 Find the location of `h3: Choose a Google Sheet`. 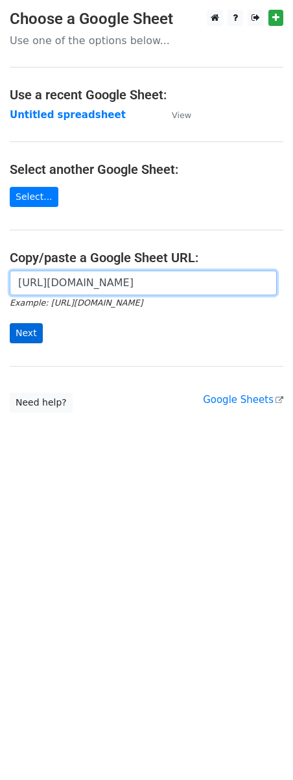

h3: Choose a Google Sheet is located at coordinates (147, 19).